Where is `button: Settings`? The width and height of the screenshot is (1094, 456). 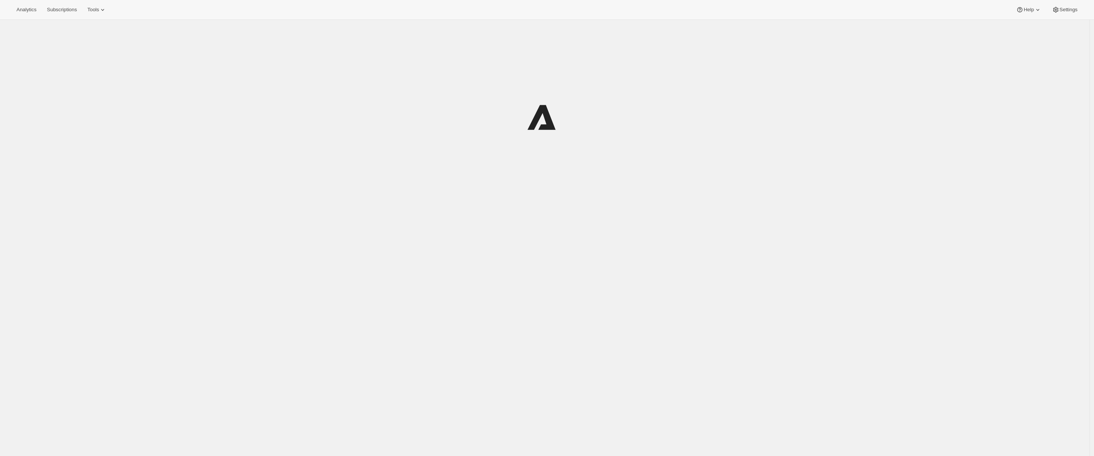 button: Settings is located at coordinates (1065, 10).